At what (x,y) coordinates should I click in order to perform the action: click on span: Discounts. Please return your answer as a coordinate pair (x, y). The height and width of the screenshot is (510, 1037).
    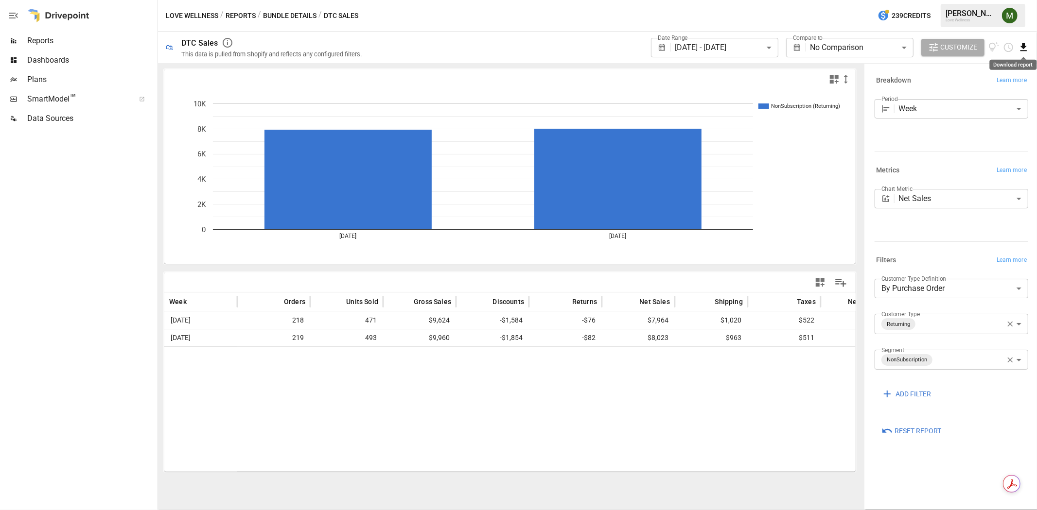
    Looking at the image, I should click on (508, 302).